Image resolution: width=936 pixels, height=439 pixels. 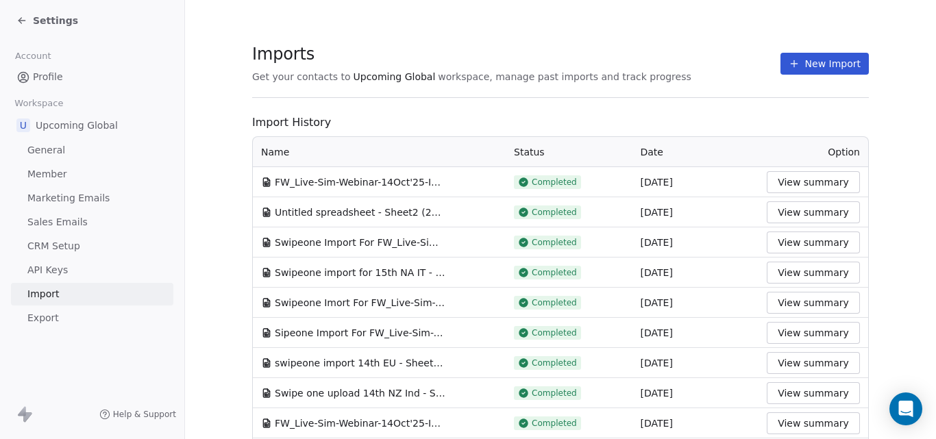 I want to click on a: Settings, so click(x=47, y=21).